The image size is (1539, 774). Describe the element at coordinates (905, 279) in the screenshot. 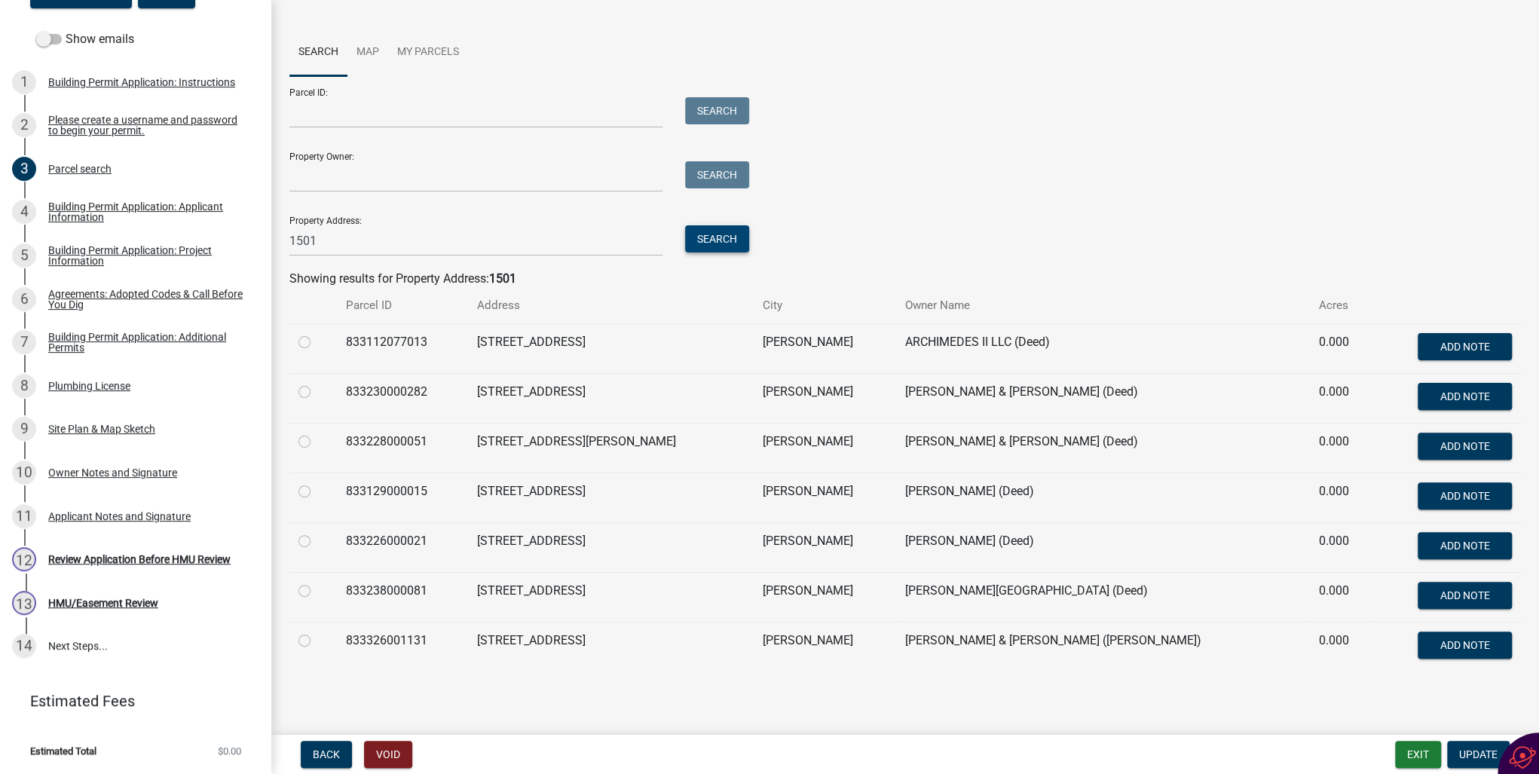

I see `div: Showing results for Property Address:` at that location.